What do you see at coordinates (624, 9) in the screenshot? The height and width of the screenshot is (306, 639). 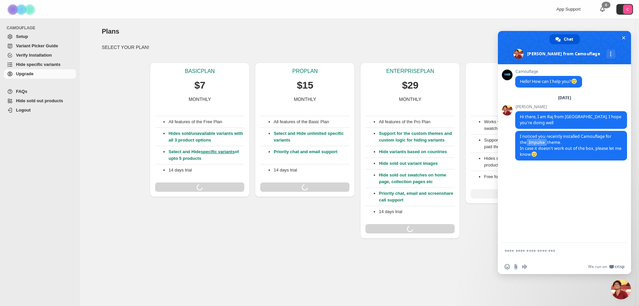 I see `button: Avatar with initials C` at bounding box center [624, 9].